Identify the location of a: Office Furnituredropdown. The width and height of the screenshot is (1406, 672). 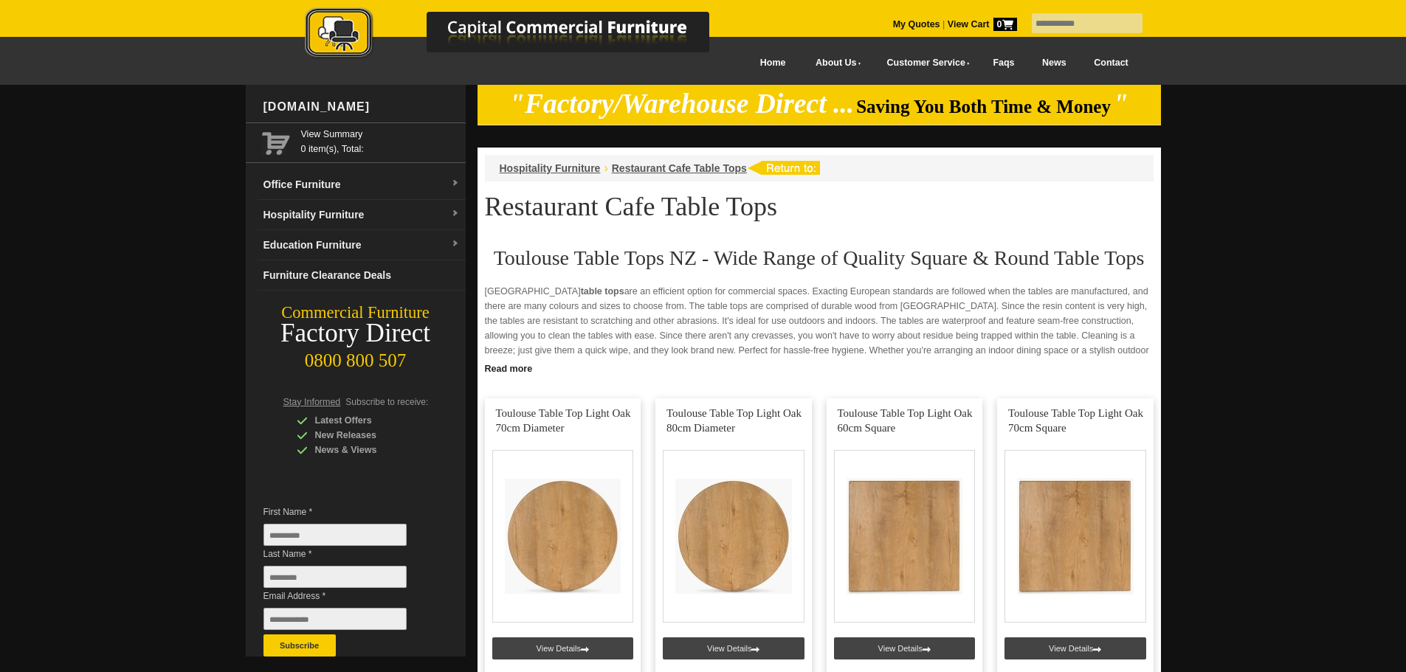
(362, 185).